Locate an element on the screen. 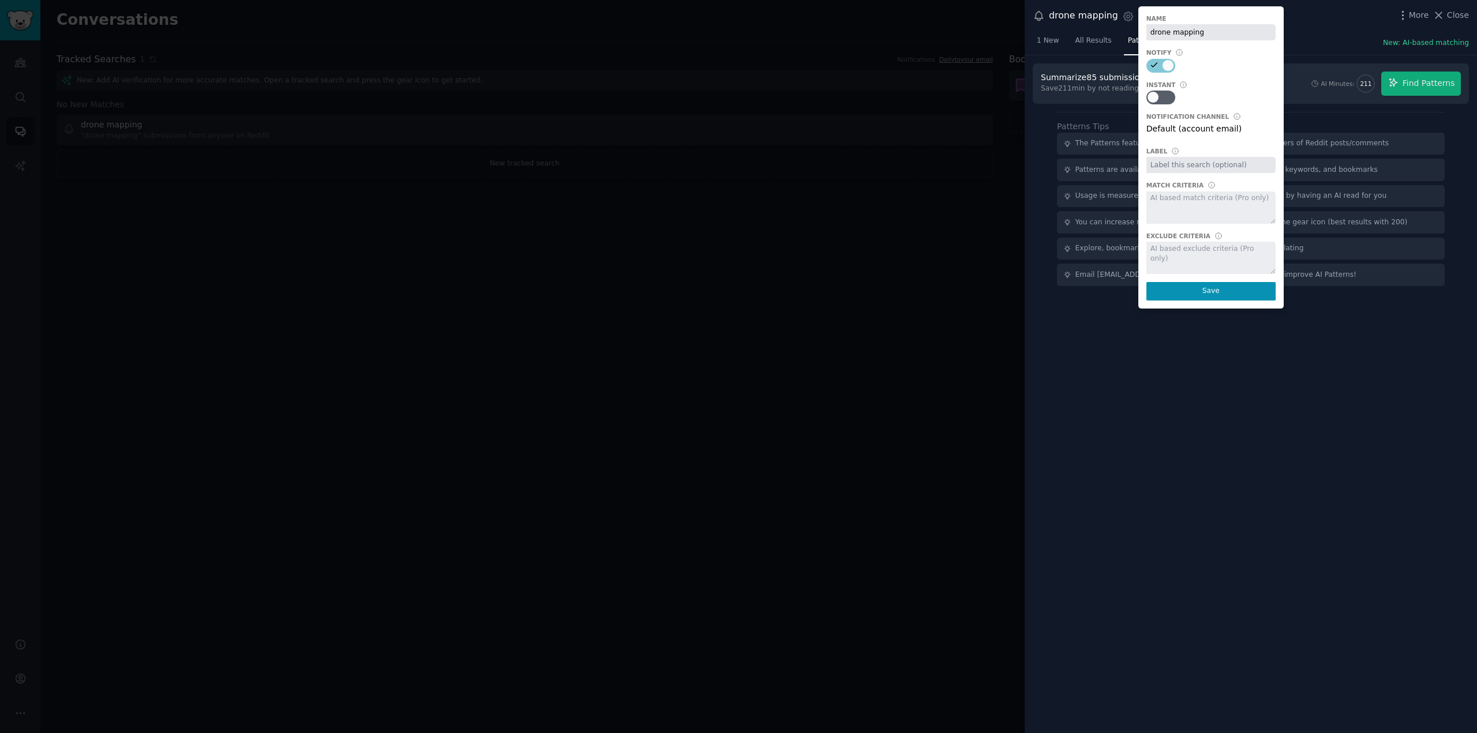 The width and height of the screenshot is (1477, 733). a: Patterns is located at coordinates (1142, 43).